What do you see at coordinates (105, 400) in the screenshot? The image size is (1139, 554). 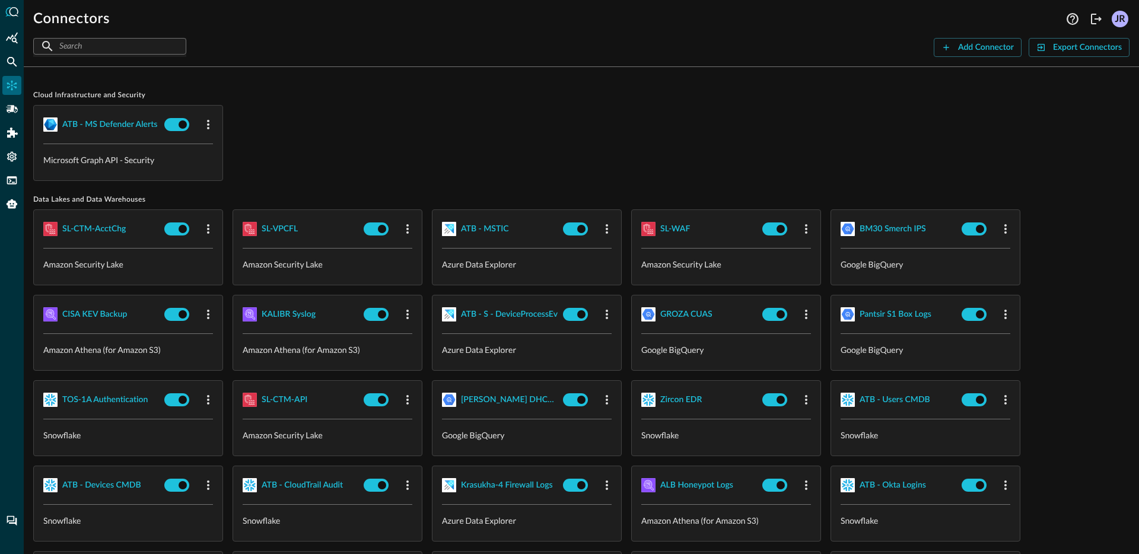 I see `div: TOS-1A Authentication` at bounding box center [105, 400].